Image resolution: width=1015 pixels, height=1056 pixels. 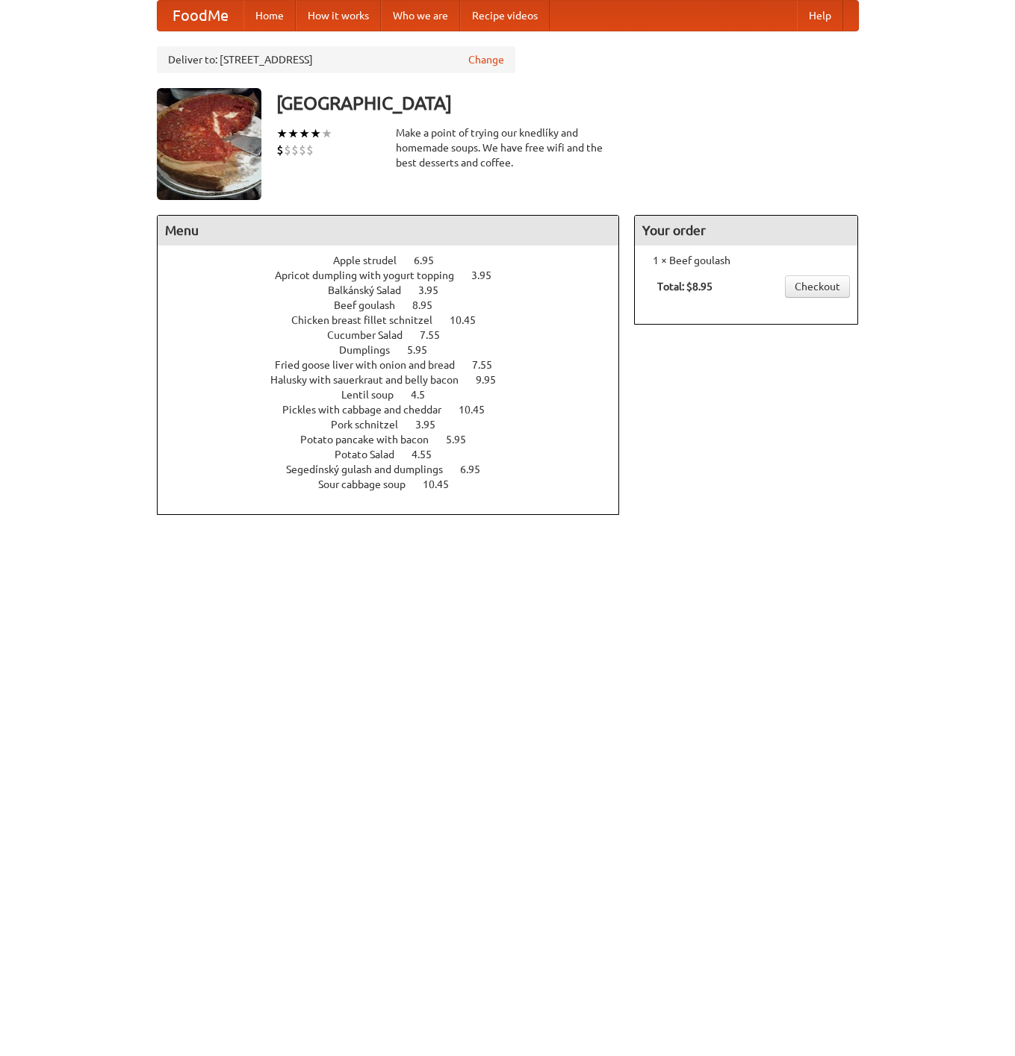 What do you see at coordinates (372, 350) in the screenshot?
I see `span: Dumplings` at bounding box center [372, 350].